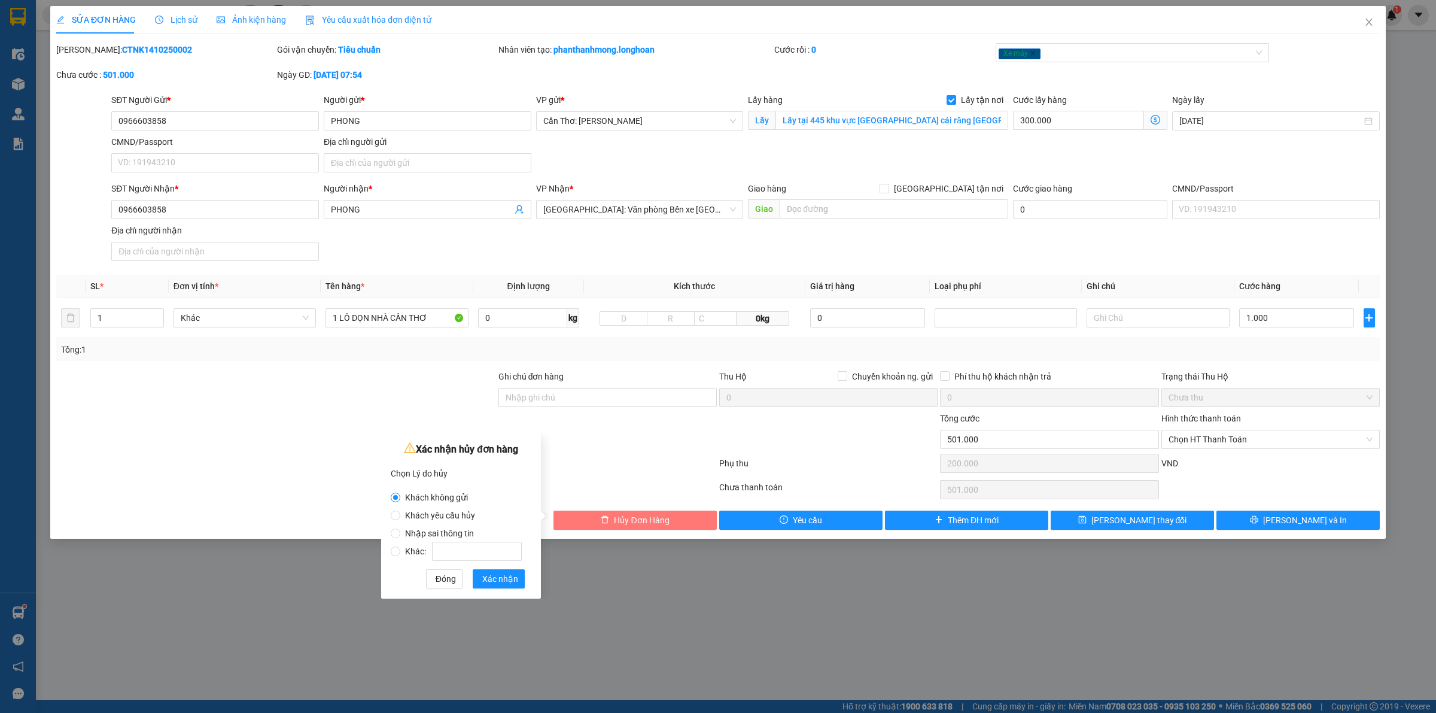 The height and width of the screenshot is (713, 1436). Describe the element at coordinates (477, 551) in the screenshot. I see `input: Khác:` at that location.